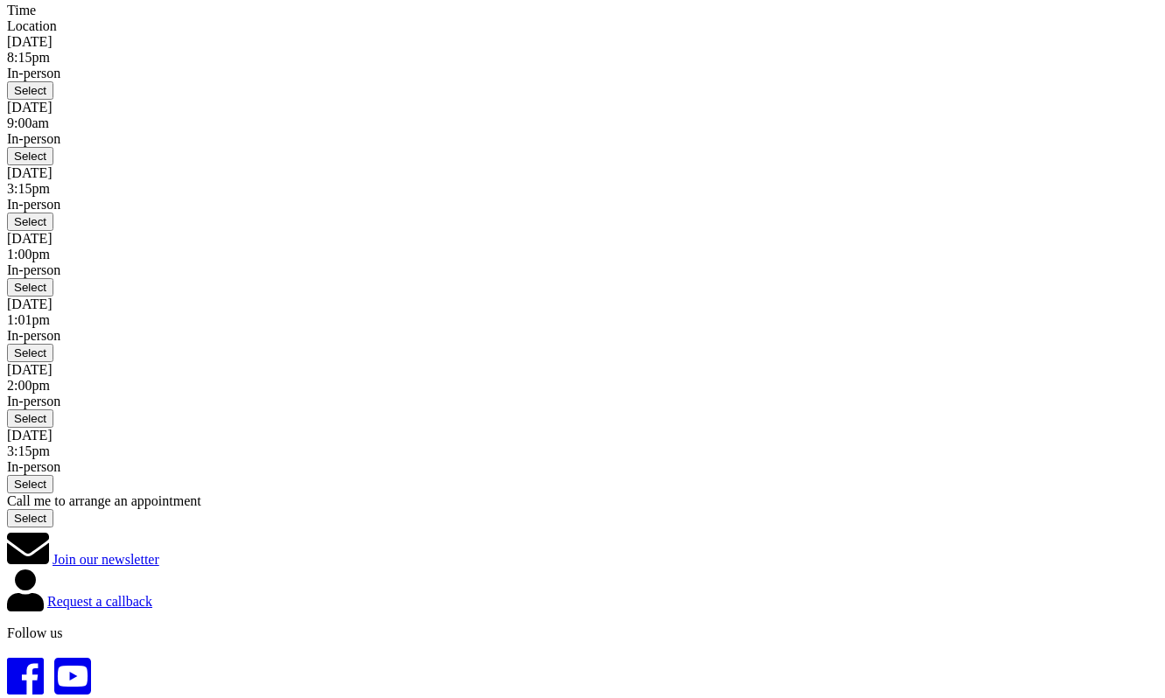 Image resolution: width=1165 pixels, height=698 pixels. I want to click on div: Time, so click(582, 11).